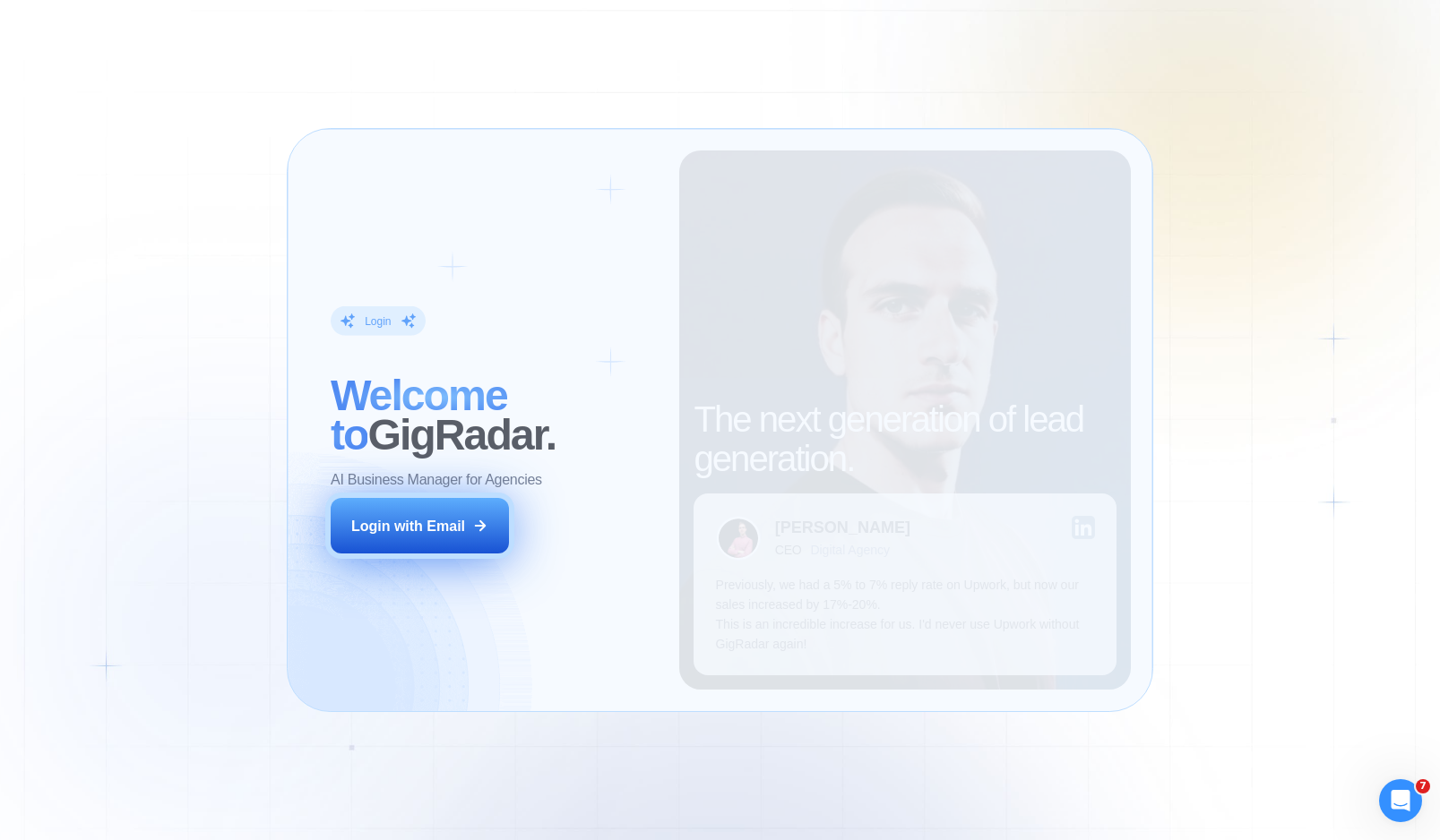  I want to click on div: Digital Agency, so click(849, 550).